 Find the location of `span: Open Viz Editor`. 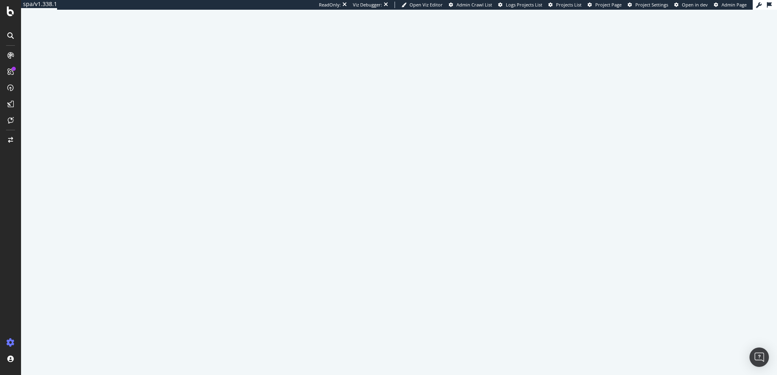

span: Open Viz Editor is located at coordinates (426, 4).